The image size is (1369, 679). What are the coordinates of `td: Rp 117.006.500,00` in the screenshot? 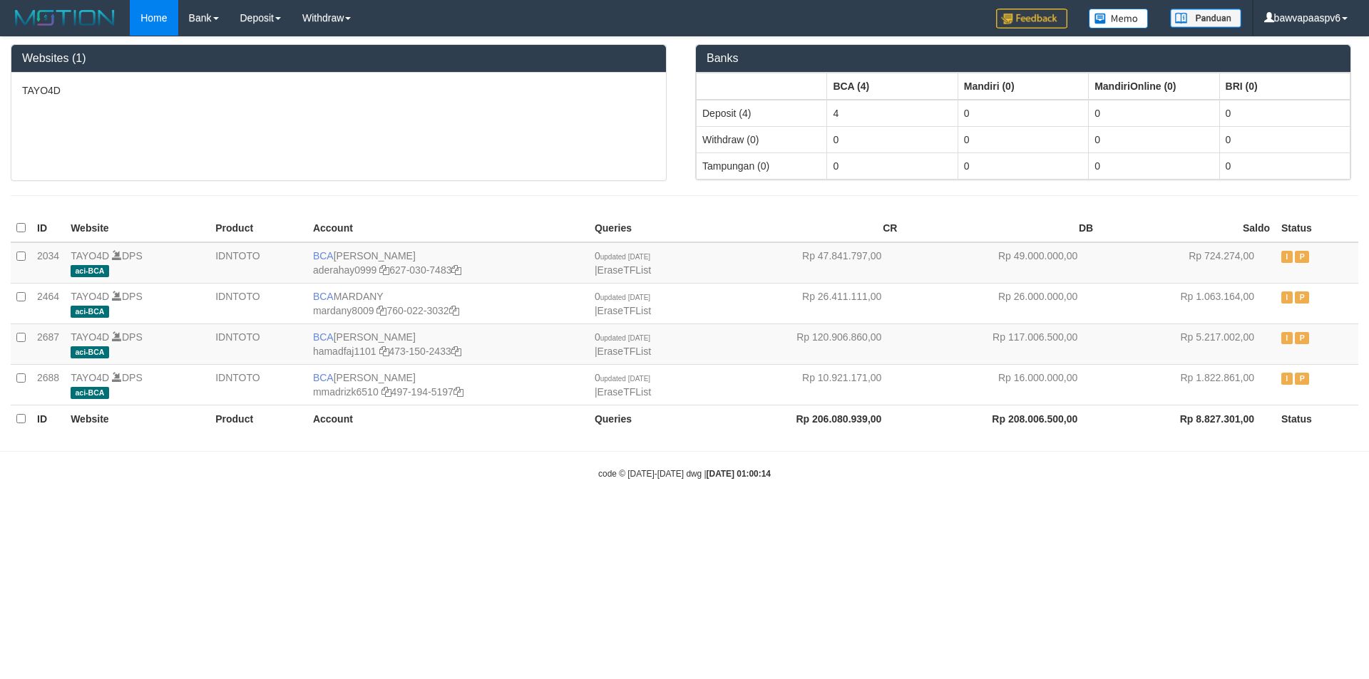 It's located at (1000, 344).